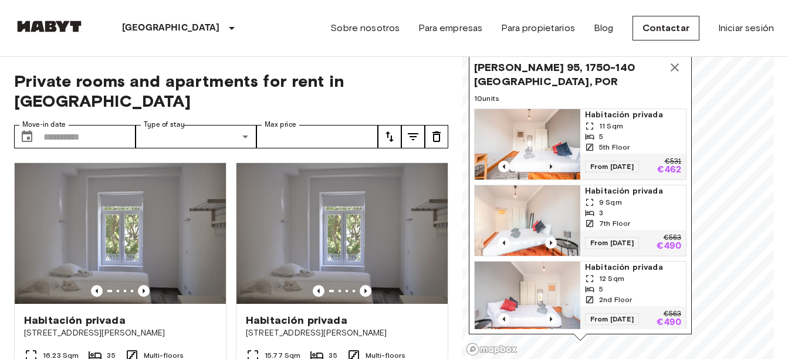 This screenshot has width=788, height=359. I want to click on img: Marketing picture of unit PT-17-005-015-01H, so click(528, 221).